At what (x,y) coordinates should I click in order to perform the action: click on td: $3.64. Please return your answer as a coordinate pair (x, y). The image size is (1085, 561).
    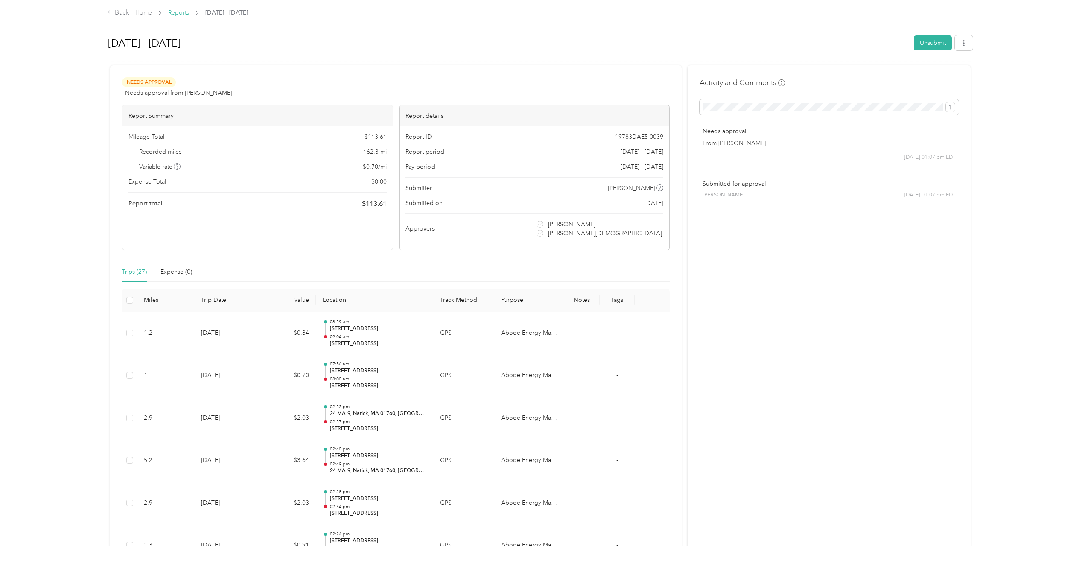
    Looking at the image, I should click on (288, 460).